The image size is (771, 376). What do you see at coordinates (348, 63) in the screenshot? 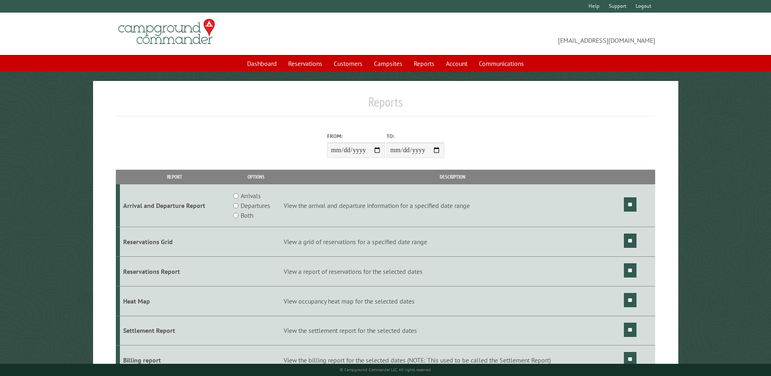
I see `a: Customers` at bounding box center [348, 63].